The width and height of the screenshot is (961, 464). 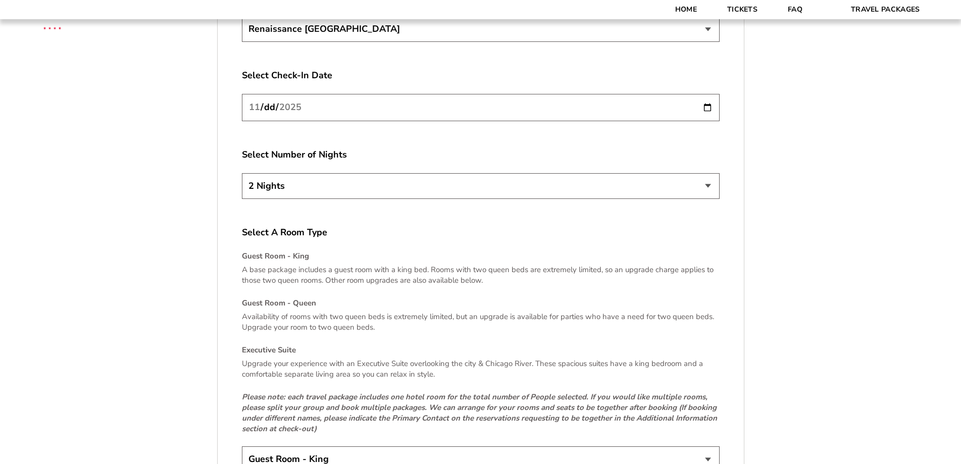 What do you see at coordinates (481, 232) in the screenshot?
I see `label: Select A Room Type` at bounding box center [481, 232].